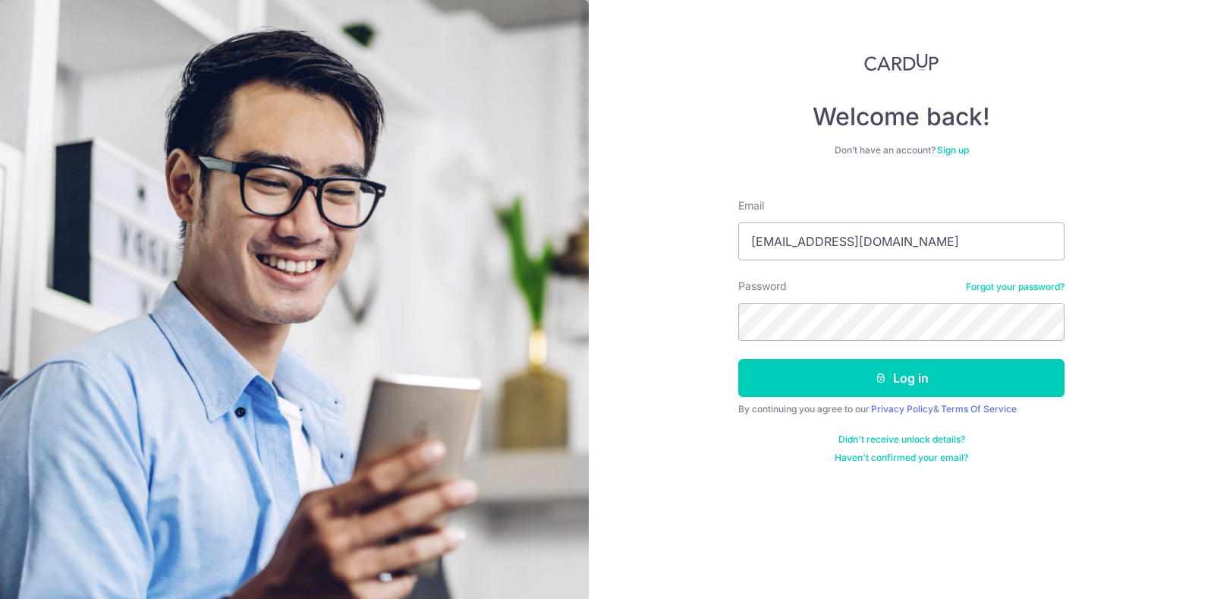  What do you see at coordinates (901, 117) in the screenshot?
I see `h4: Welcome back!` at bounding box center [901, 117].